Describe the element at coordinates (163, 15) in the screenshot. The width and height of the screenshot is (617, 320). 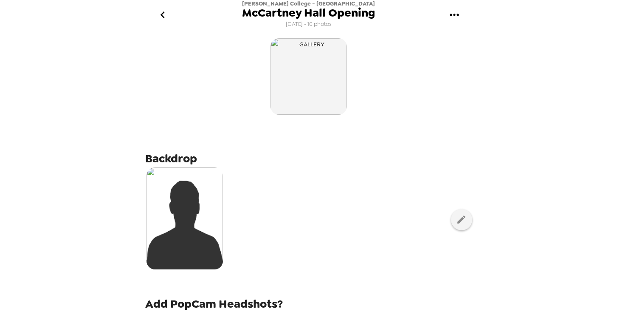
I see `button: go back` at that location.